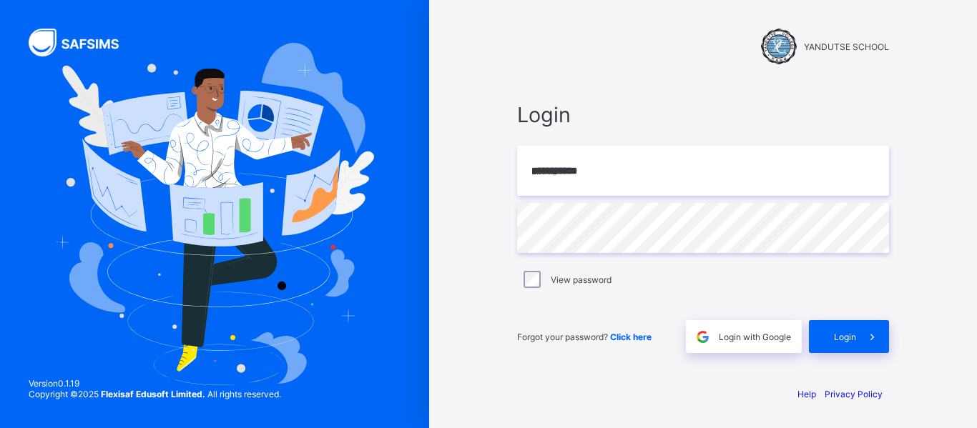 This screenshot has width=977, height=428. Describe the element at coordinates (754, 337) in the screenshot. I see `span: Login with Google` at that location.